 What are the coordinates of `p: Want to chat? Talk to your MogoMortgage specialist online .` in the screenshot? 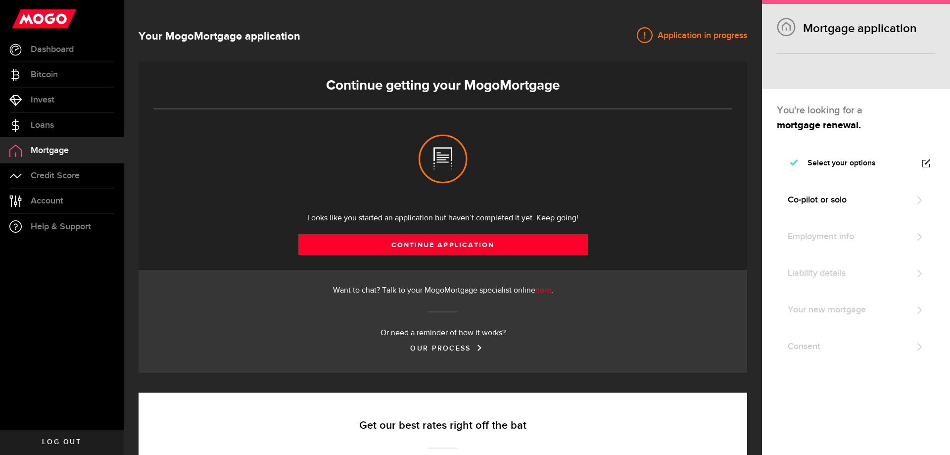 It's located at (443, 290).